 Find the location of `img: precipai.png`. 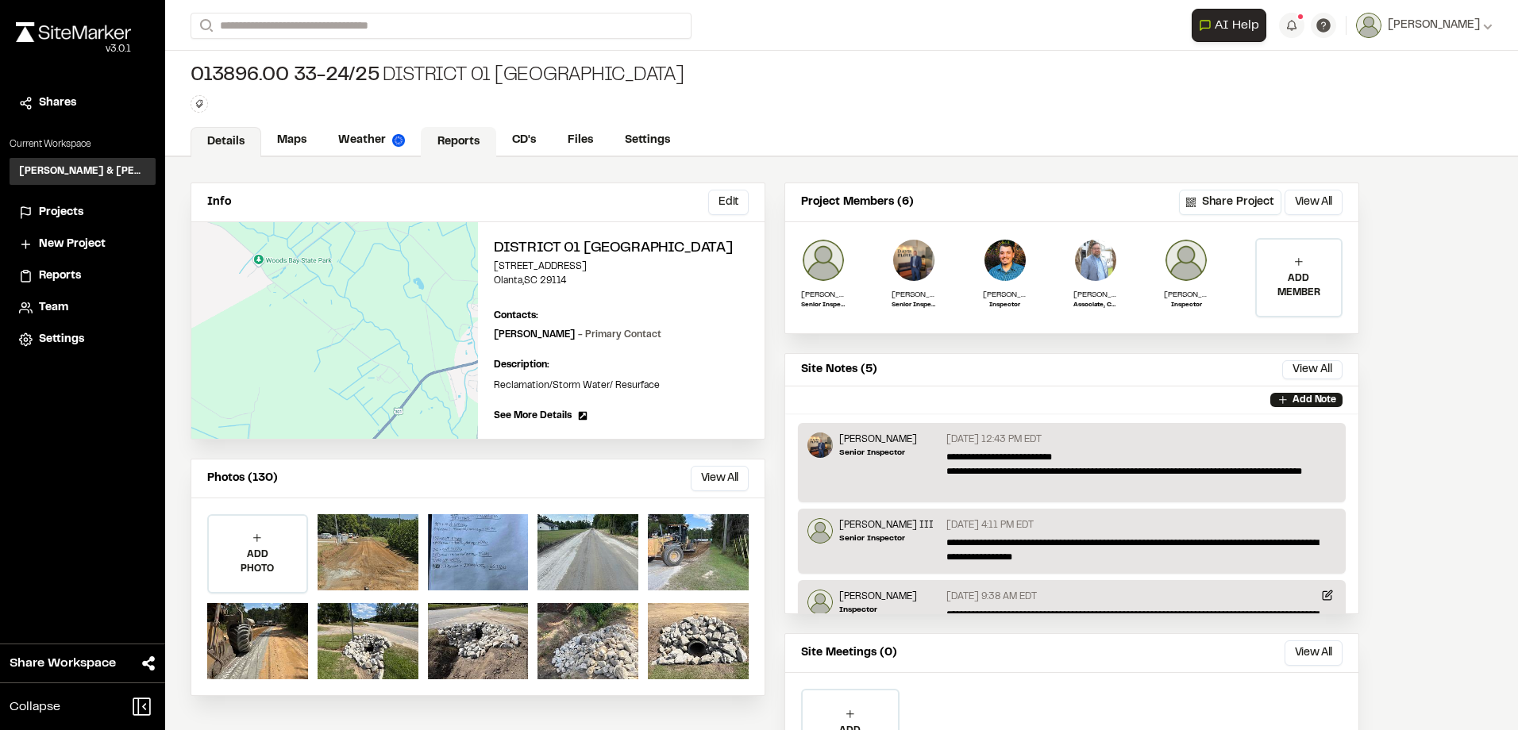

img: precipai.png is located at coordinates (398, 140).